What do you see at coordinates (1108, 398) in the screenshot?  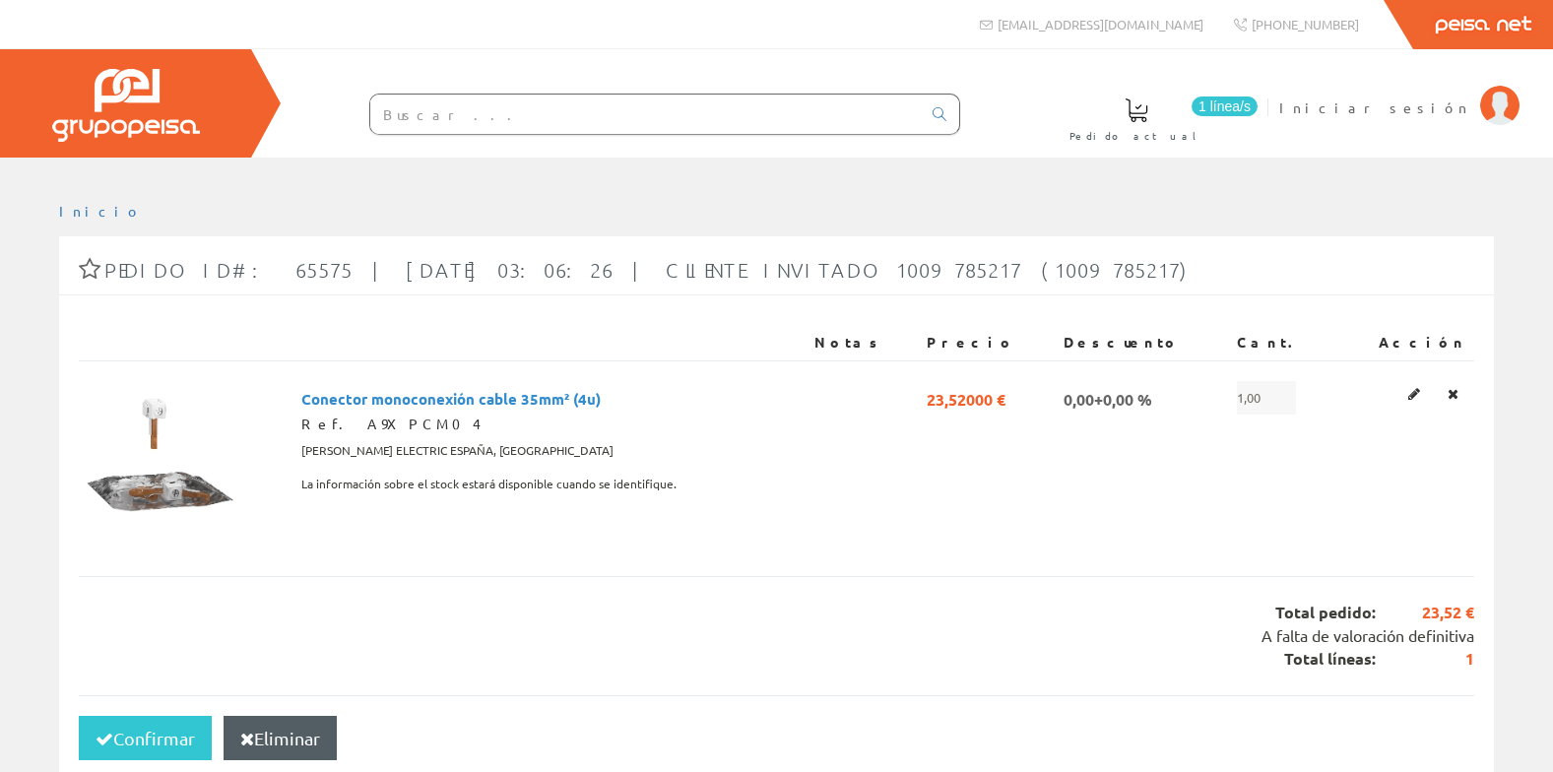 I see `span: 0,00+0,00 %` at bounding box center [1108, 398].